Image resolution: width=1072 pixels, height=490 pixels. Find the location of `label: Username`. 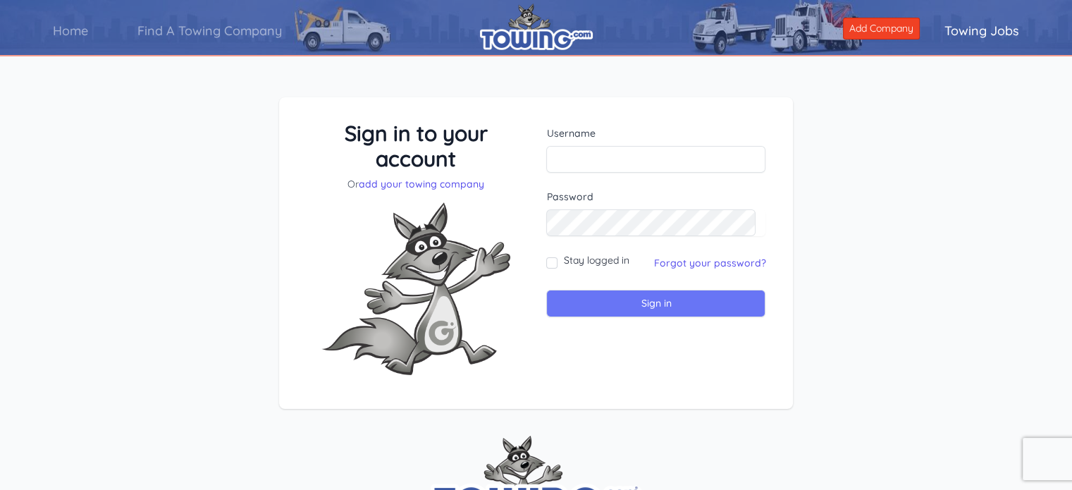

label: Username is located at coordinates (655, 133).